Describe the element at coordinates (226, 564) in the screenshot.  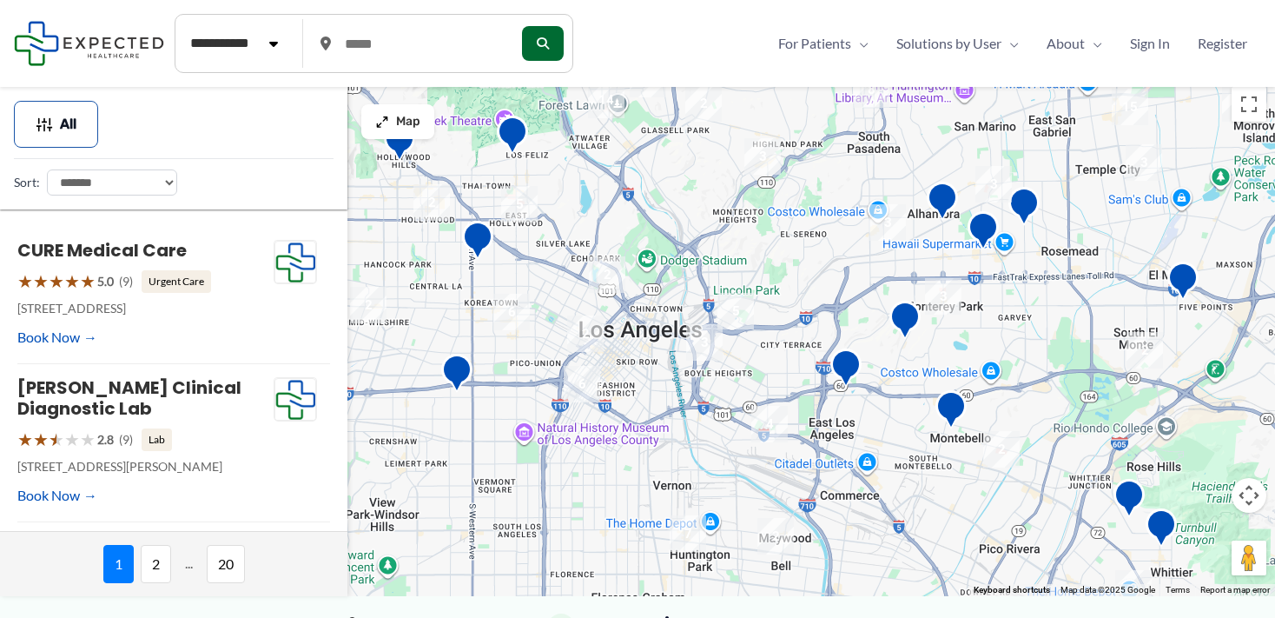
I see `span: 20` at that location.